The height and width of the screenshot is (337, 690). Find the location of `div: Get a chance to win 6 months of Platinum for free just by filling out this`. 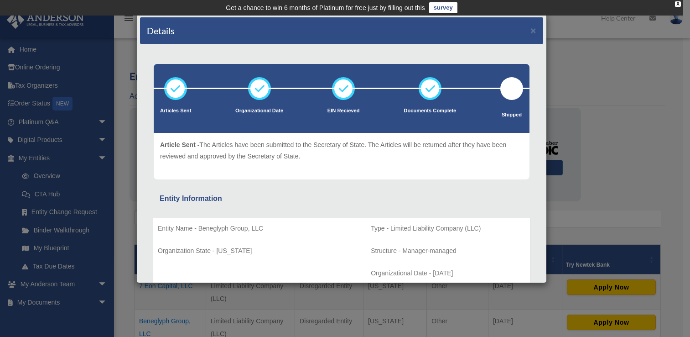

div: Get a chance to win 6 months of Platinum for free just by filling out this is located at coordinates (325, 8).